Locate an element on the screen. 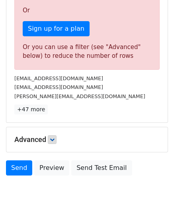 The image size is (174, 211). a: Sign up for a plan is located at coordinates (56, 29).